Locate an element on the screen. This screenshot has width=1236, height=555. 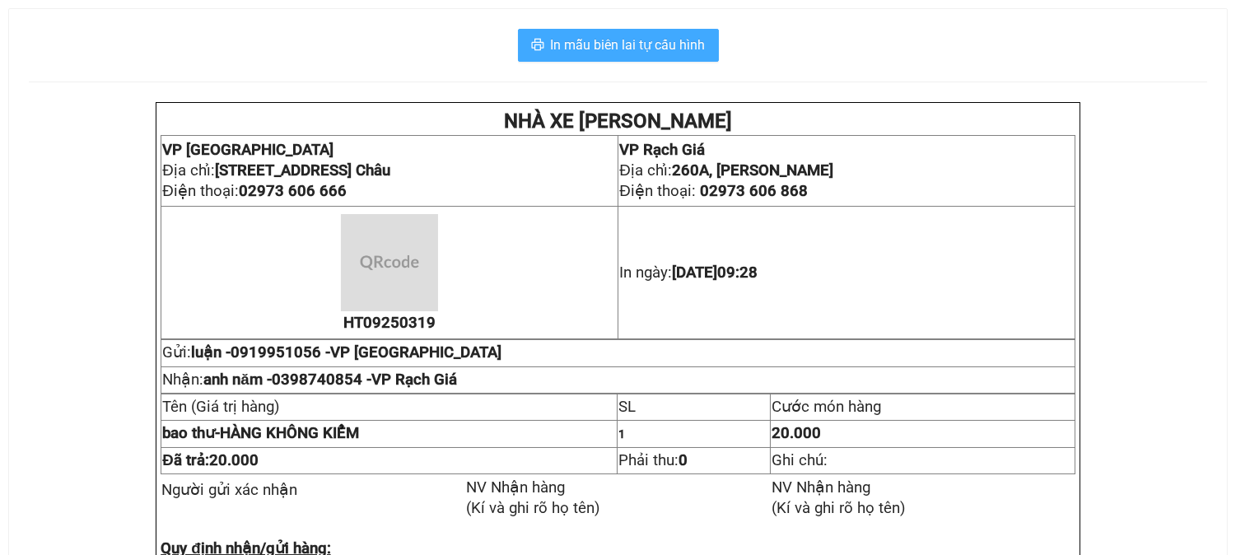
span: Phải thu: is located at coordinates (653, 460).